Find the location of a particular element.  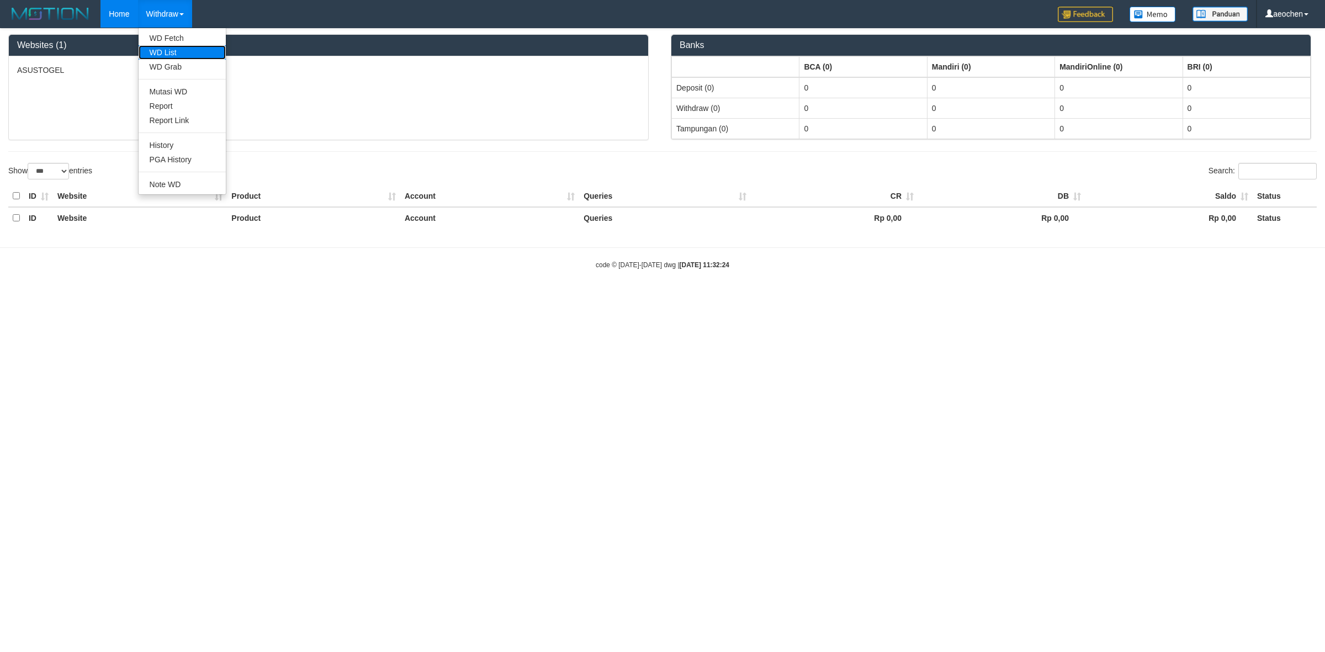

th: DB is located at coordinates (1002, 196).